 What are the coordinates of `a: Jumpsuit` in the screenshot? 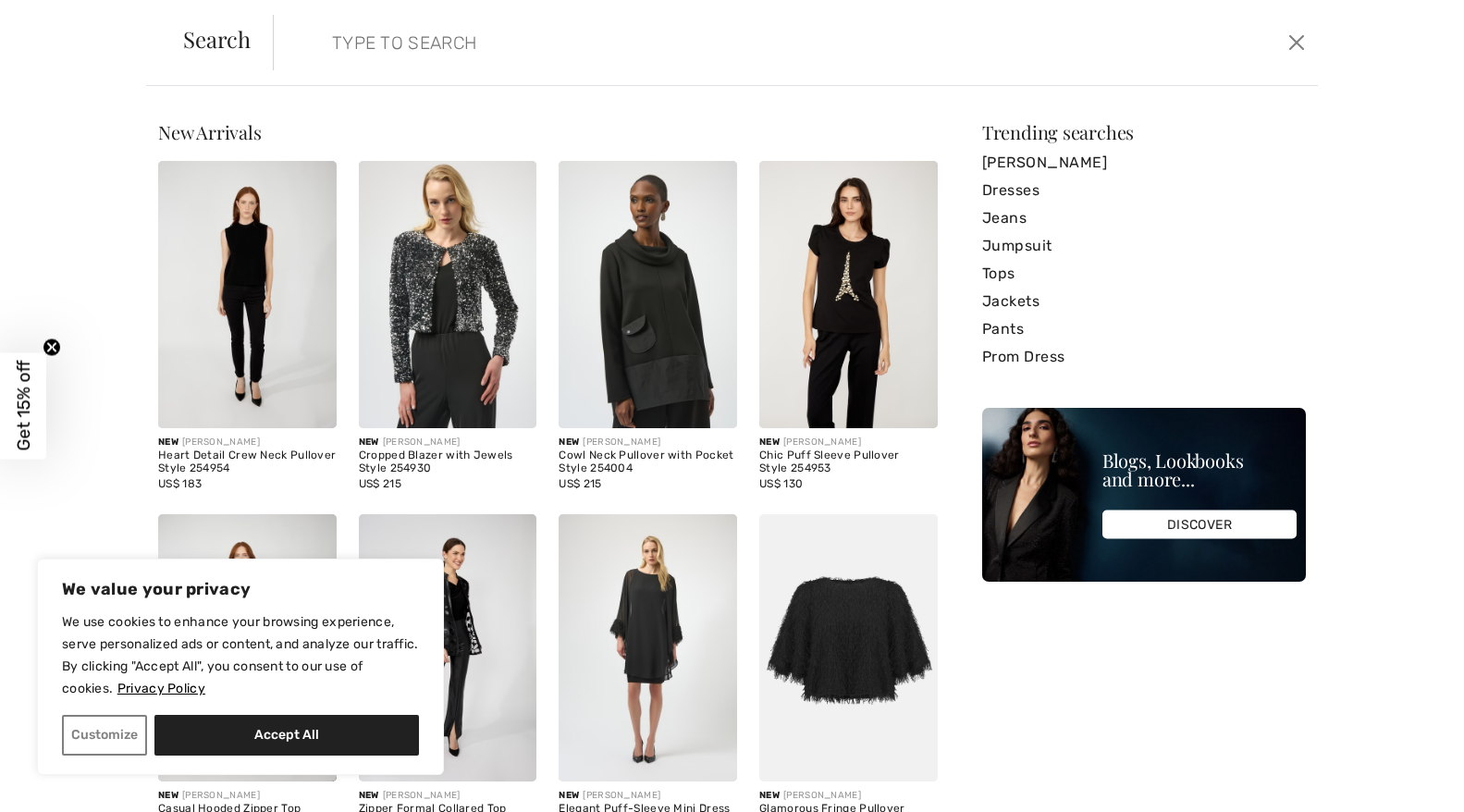 It's located at (1144, 246).